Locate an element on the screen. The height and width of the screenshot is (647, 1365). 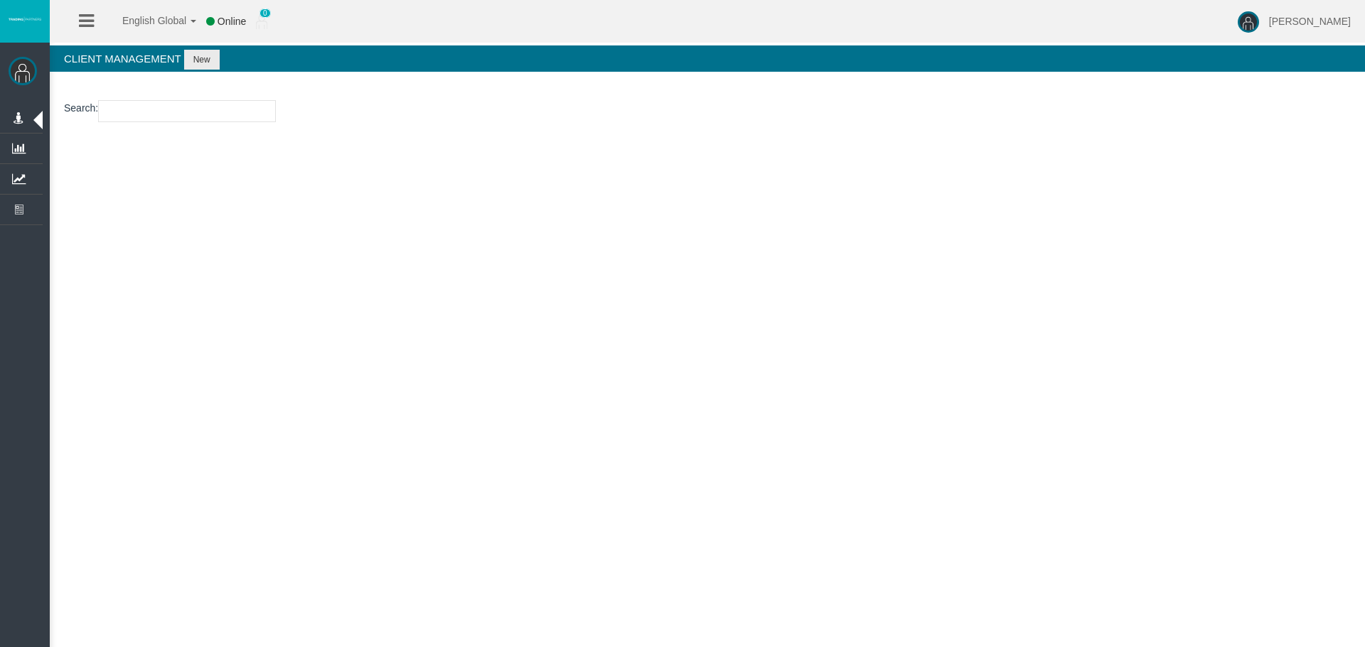
button: New is located at coordinates (202, 60).